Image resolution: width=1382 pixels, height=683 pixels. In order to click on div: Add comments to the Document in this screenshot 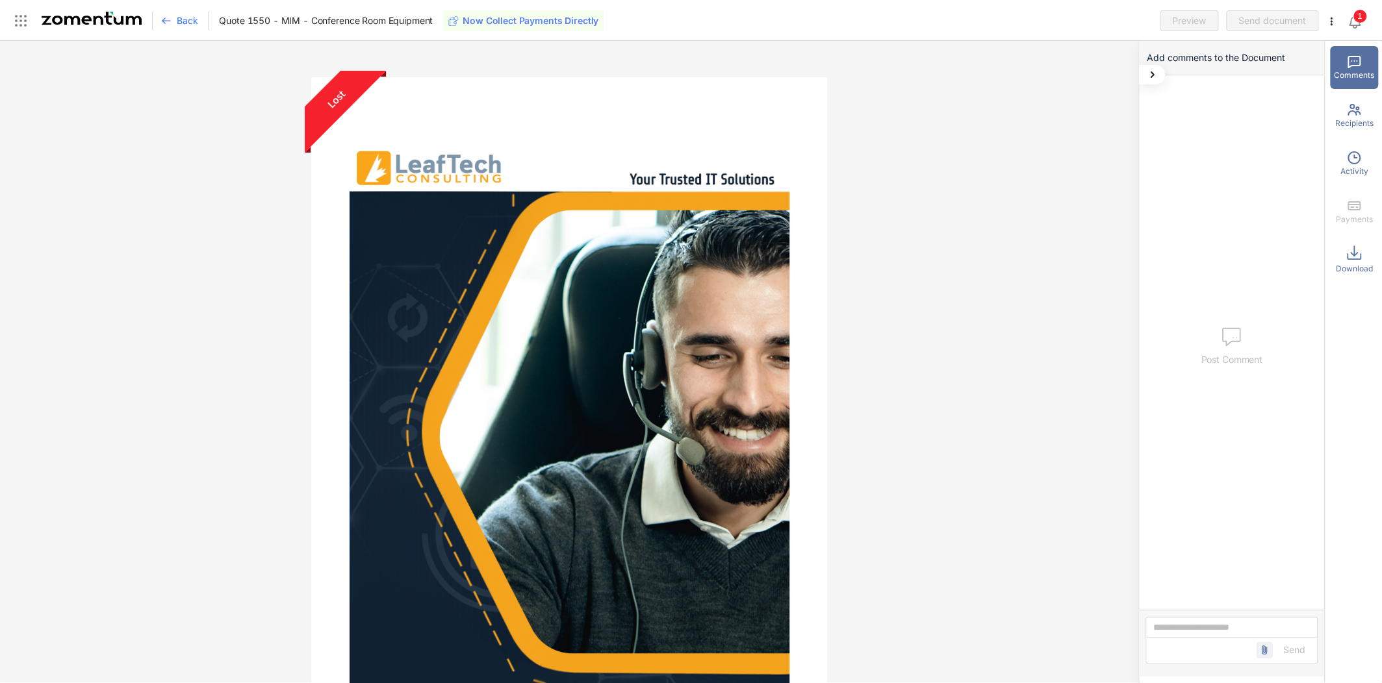, I will do `click(1231, 58)`.